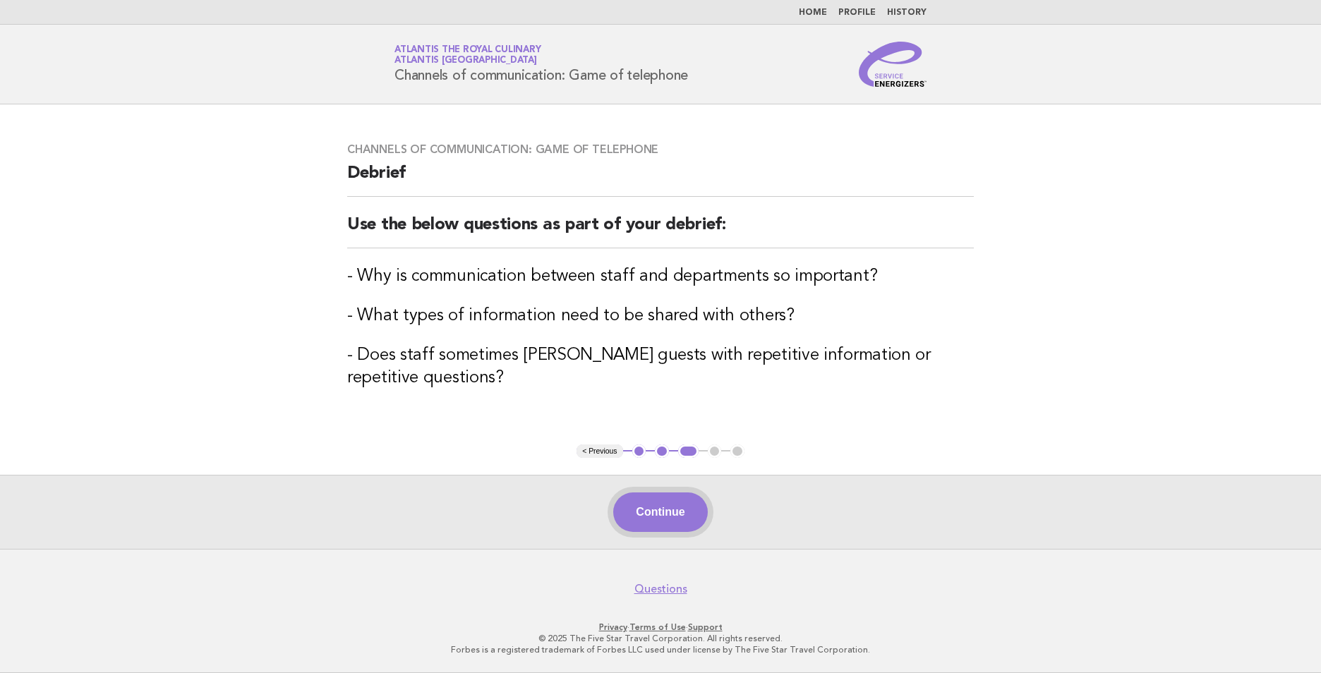 The width and height of the screenshot is (1321, 673). What do you see at coordinates (661, 316) in the screenshot?
I see `h3: - What types of information need to be shared with others?` at bounding box center [661, 316].